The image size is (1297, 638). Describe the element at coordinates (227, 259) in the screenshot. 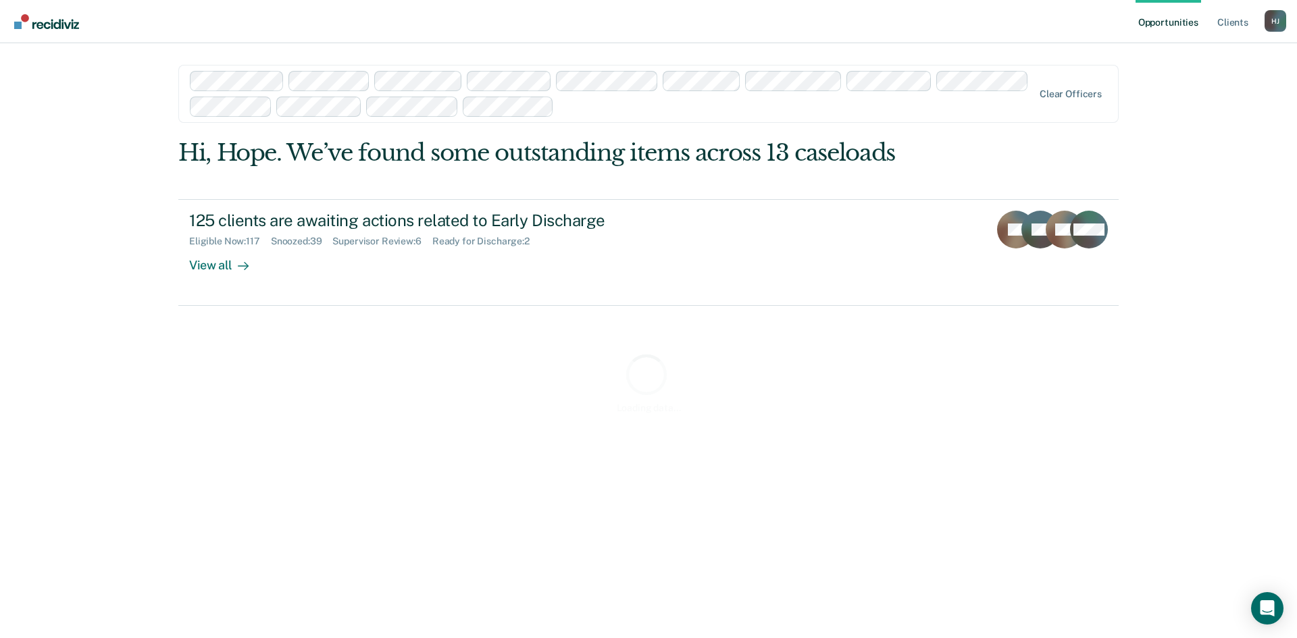

I see `div: View all` at that location.